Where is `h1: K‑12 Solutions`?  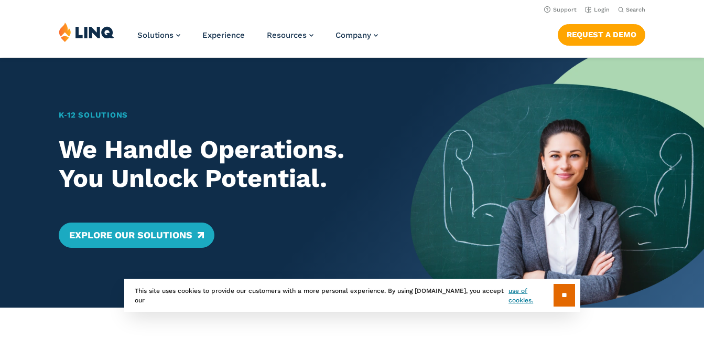 h1: K‑12 Solutions is located at coordinates (220, 115).